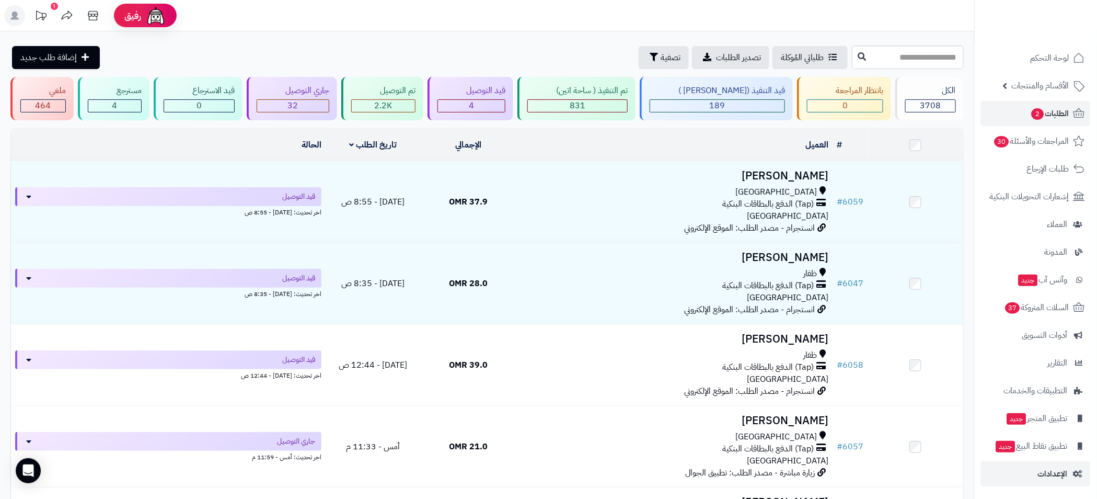  I want to click on div: 0, so click(199, 106).